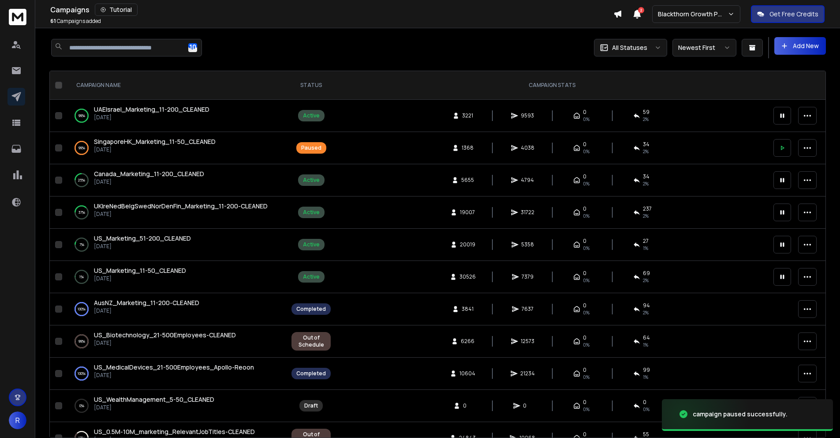  Describe the element at coordinates (174, 431) in the screenshot. I see `a: US_0.5M-10M_marketing_RelevantJobTitles-CLEANED` at that location.